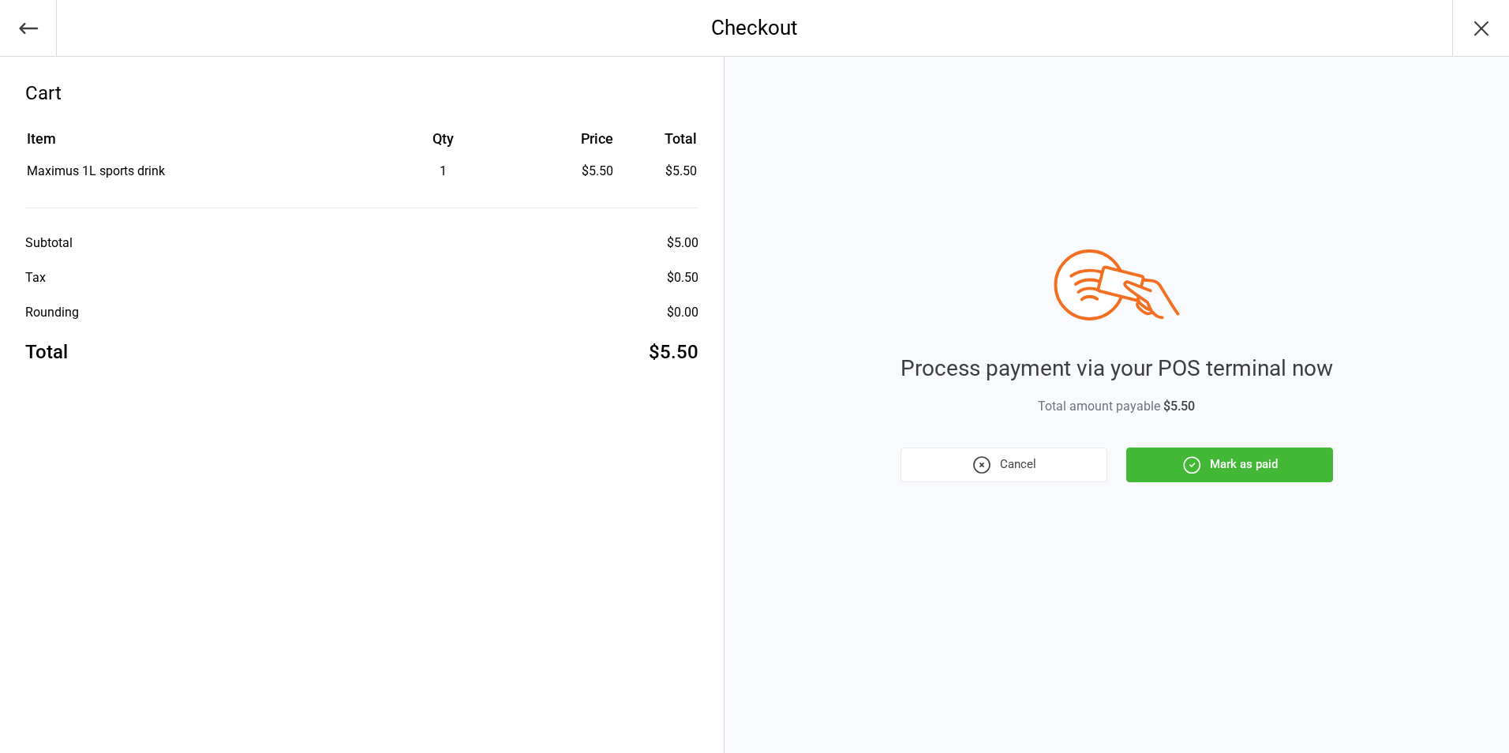 The image size is (1509, 753). I want to click on th: Item, so click(192, 144).